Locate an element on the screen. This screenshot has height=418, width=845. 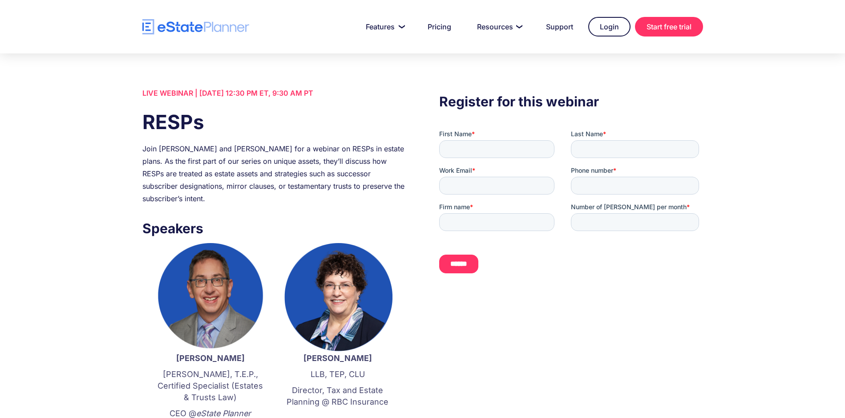
span: Last Name is located at coordinates (148, 4).